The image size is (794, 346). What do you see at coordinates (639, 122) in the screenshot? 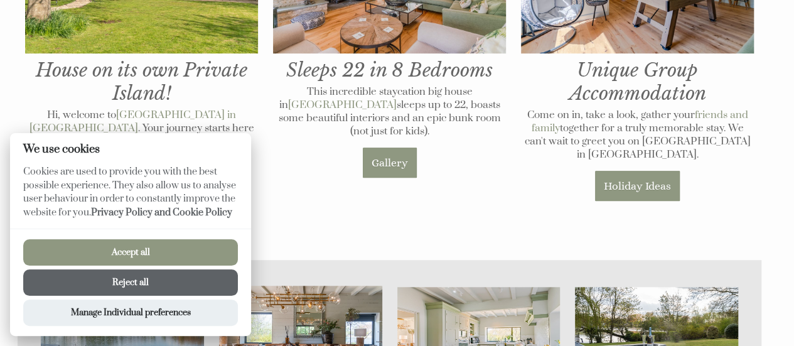
I see `a: friends and family` at bounding box center [639, 122].